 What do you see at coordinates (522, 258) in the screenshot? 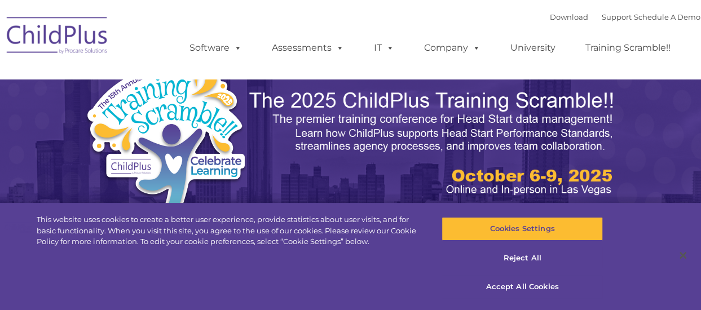
I see `button: Reject All` at bounding box center [522, 258].